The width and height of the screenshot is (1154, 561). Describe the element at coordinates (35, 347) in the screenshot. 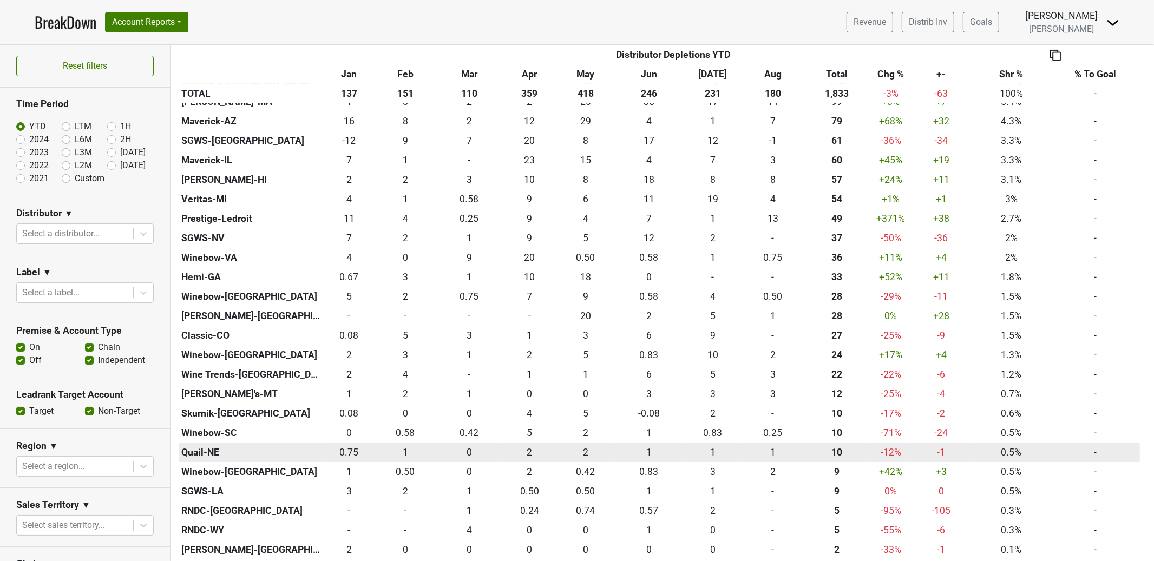

I see `label: On` at that location.